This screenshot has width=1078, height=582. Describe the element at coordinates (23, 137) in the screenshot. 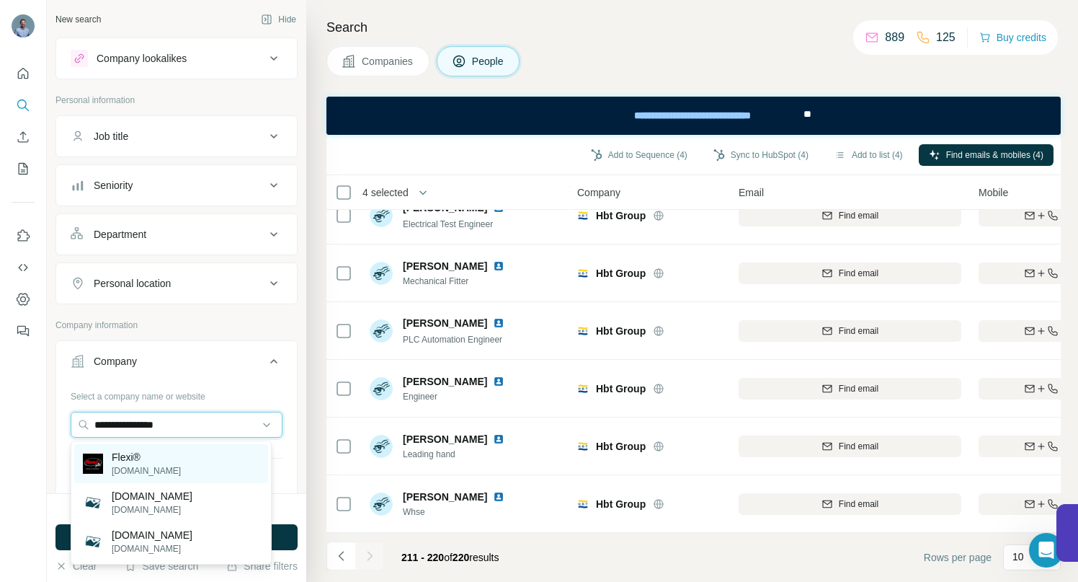

I see `button: Enrich CSV` at that location.